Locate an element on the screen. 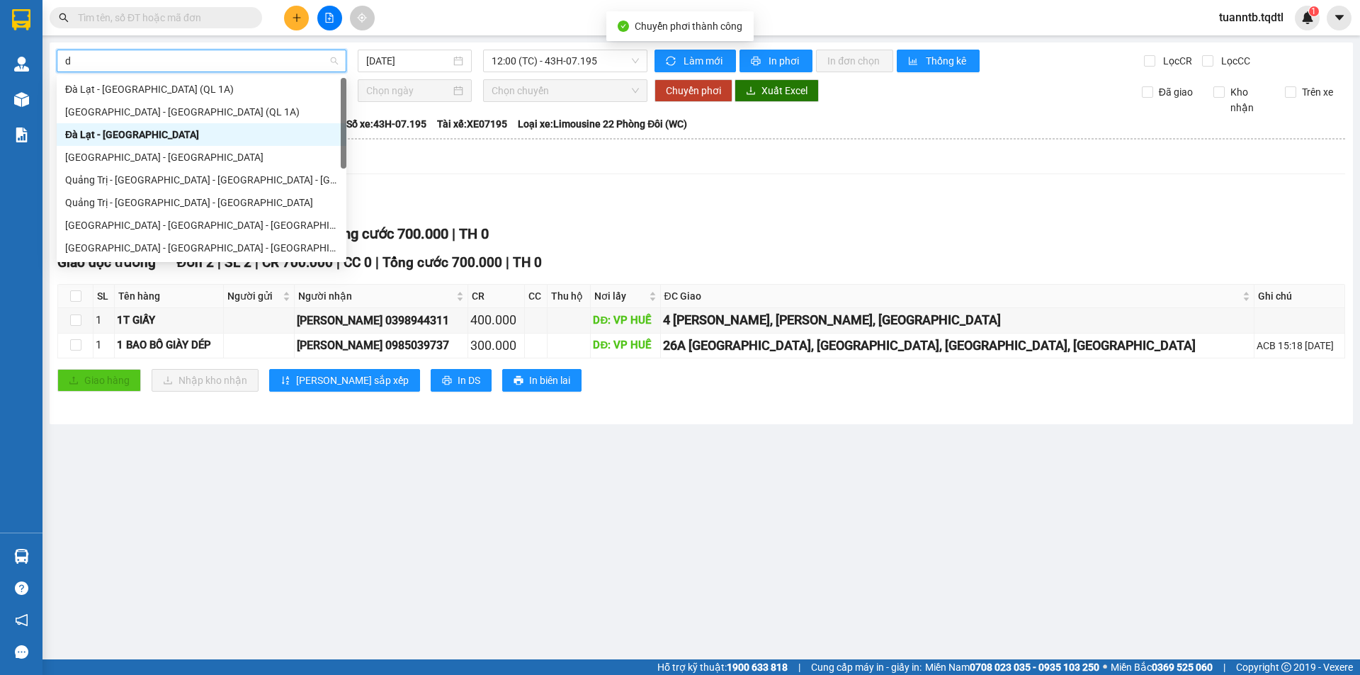 This screenshot has width=1360, height=675. div: Quảng Trị - Bình Dương - Bình Phước is located at coordinates (201, 203).